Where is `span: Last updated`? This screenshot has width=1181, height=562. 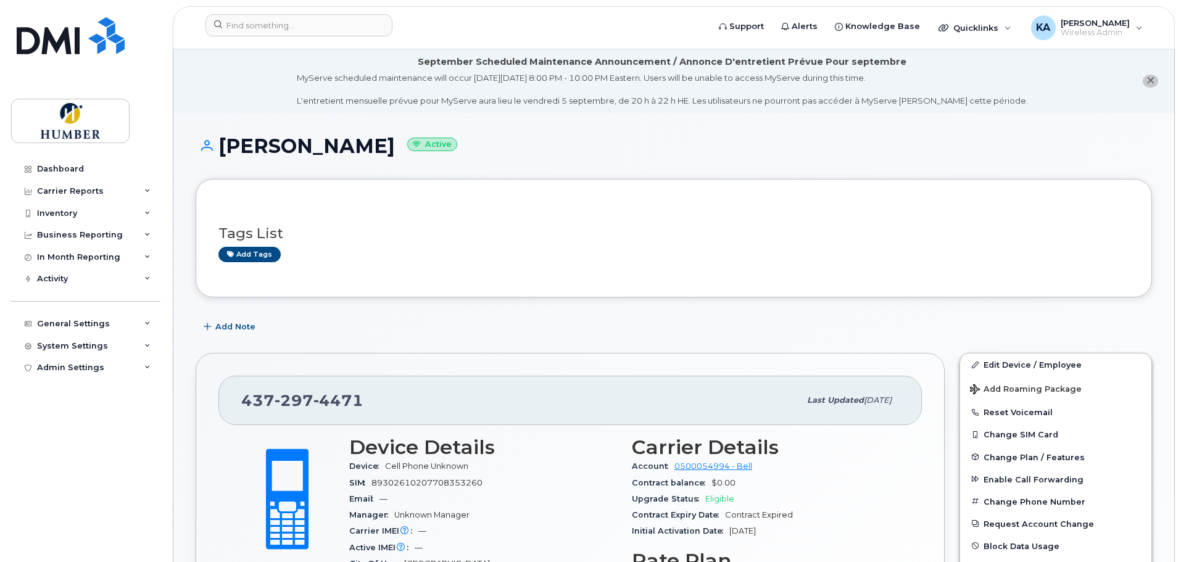
span: Last updated is located at coordinates (836, 400).